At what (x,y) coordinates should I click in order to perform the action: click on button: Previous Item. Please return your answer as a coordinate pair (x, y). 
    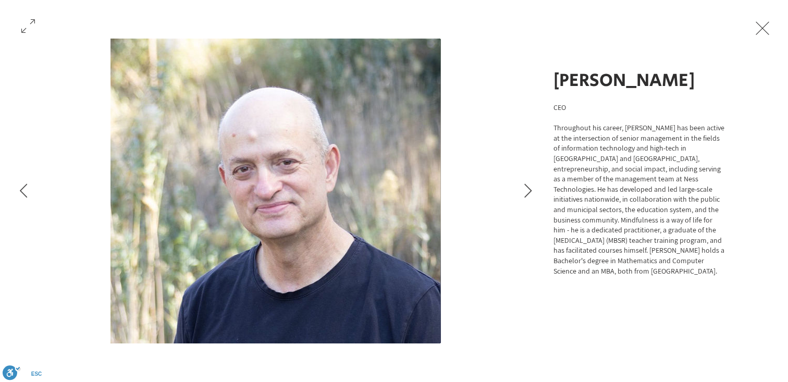
    Looking at the image, I should click on (23, 191).